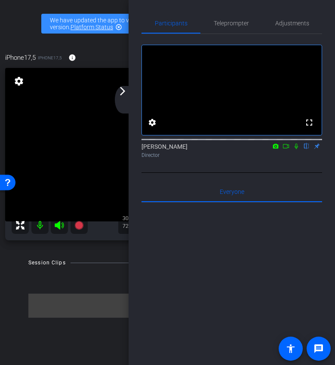 The image size is (335, 365). I want to click on mat-icon: highlight_off, so click(119, 27).